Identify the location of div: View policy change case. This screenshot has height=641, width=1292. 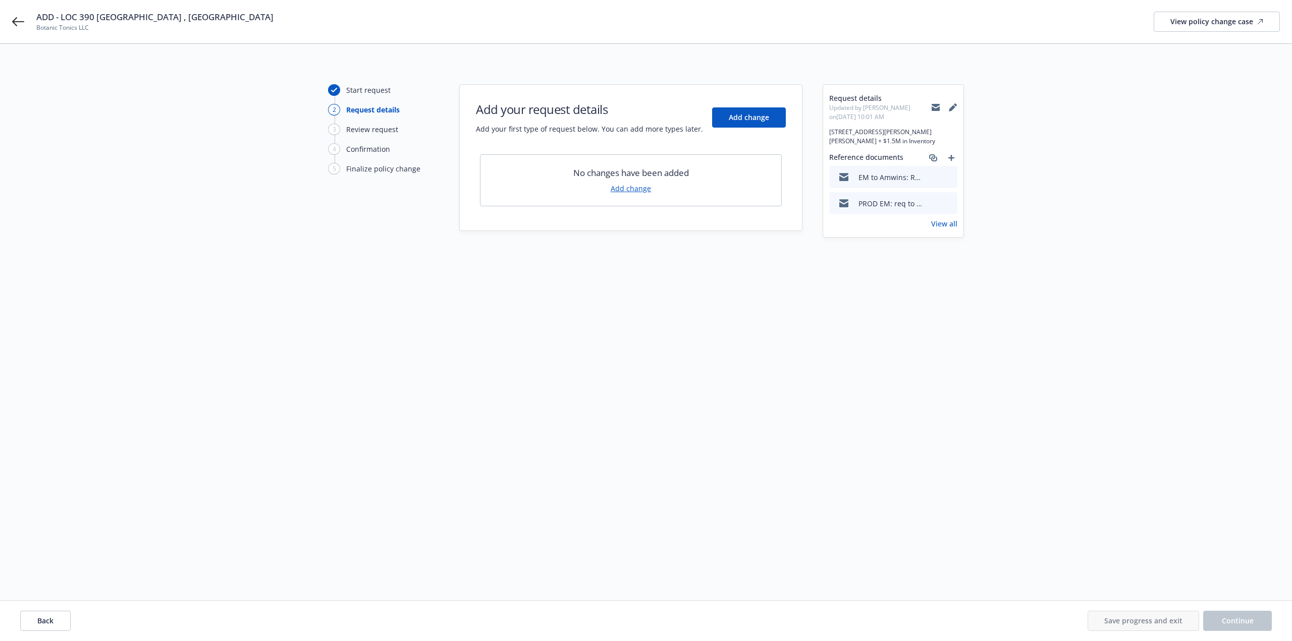
(1216, 22).